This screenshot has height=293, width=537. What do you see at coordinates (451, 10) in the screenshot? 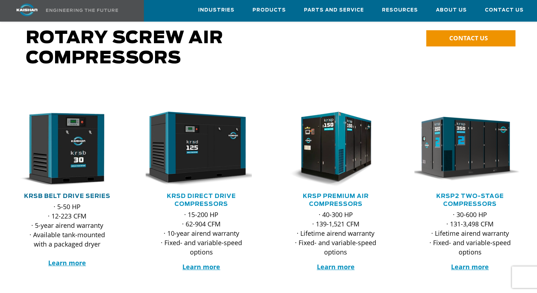
I see `span: About Us` at bounding box center [451, 10].